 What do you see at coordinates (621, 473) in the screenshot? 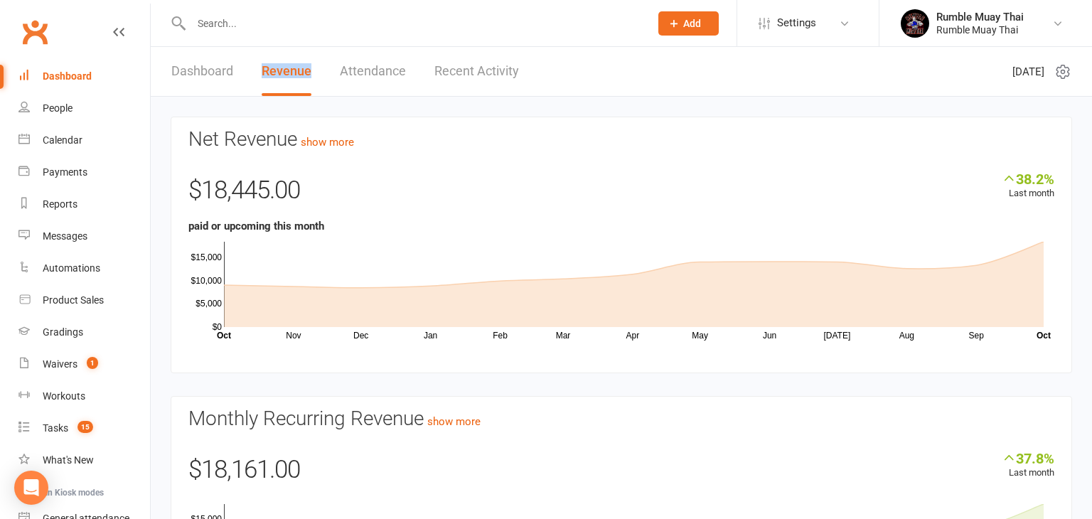
I see `div: $18,161.00` at bounding box center [621, 473].